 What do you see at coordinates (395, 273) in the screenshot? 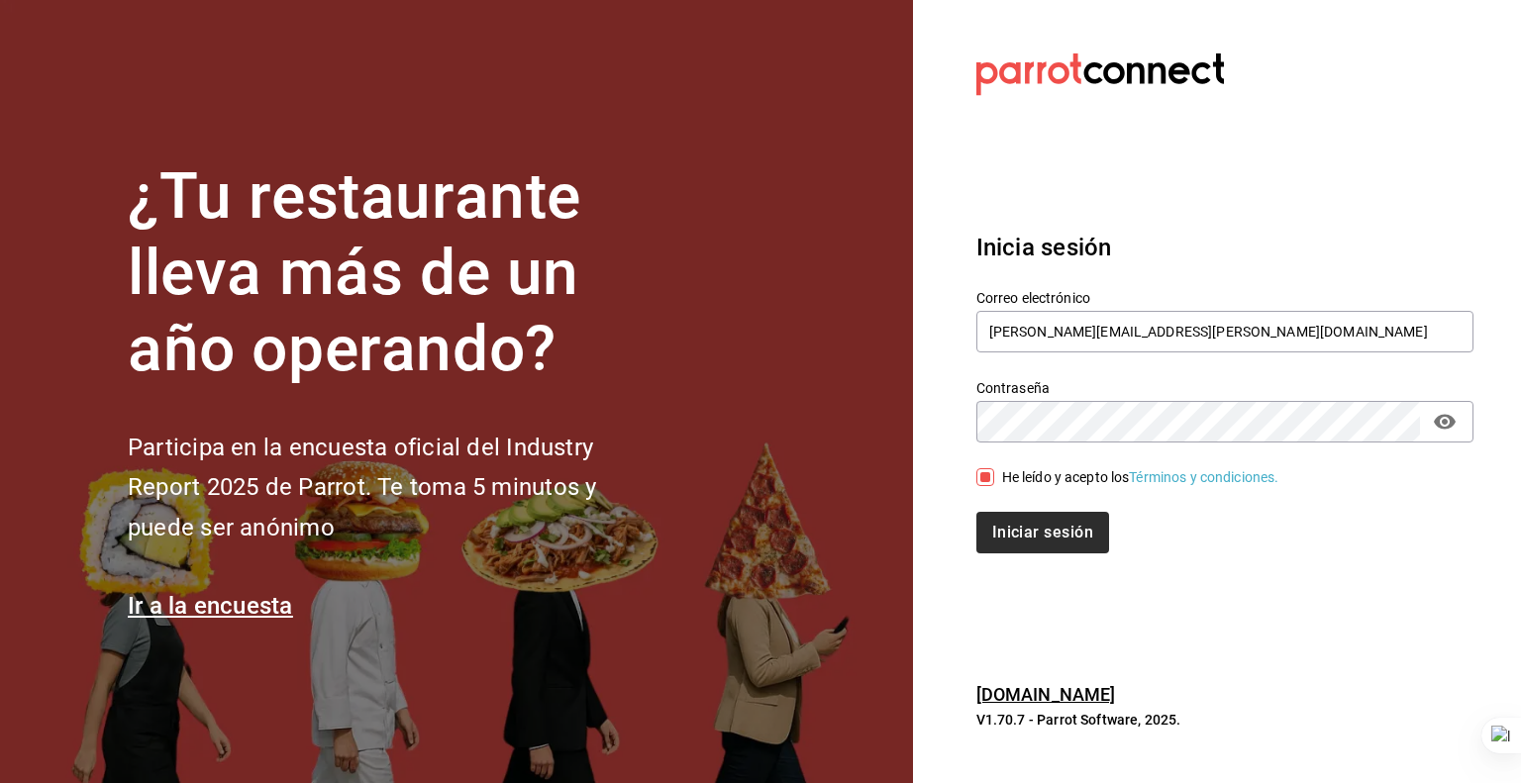
I see `h1: ¿Tu restaurante lleva más de un año operando?` at bounding box center [395, 273].